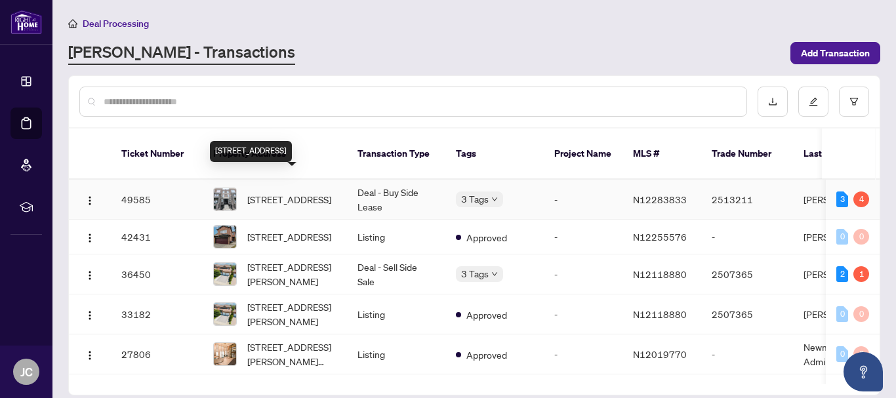 The width and height of the screenshot is (896, 398). I want to click on th: Ticket Number, so click(157, 154).